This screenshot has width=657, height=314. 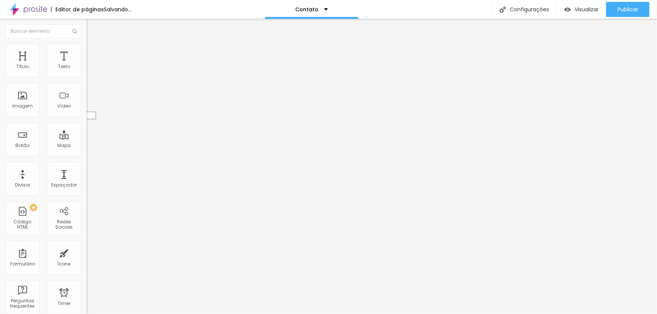 I want to click on div: Vídeo, so click(x=64, y=106).